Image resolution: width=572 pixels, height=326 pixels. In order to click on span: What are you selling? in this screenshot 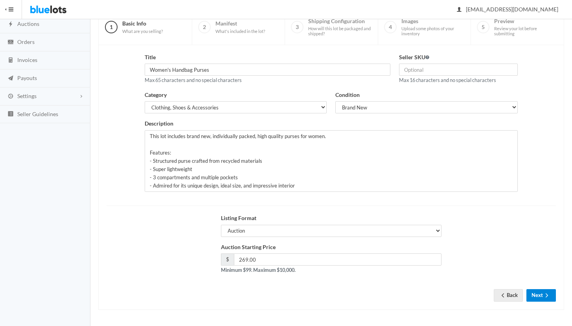, I will do `click(142, 31)`.